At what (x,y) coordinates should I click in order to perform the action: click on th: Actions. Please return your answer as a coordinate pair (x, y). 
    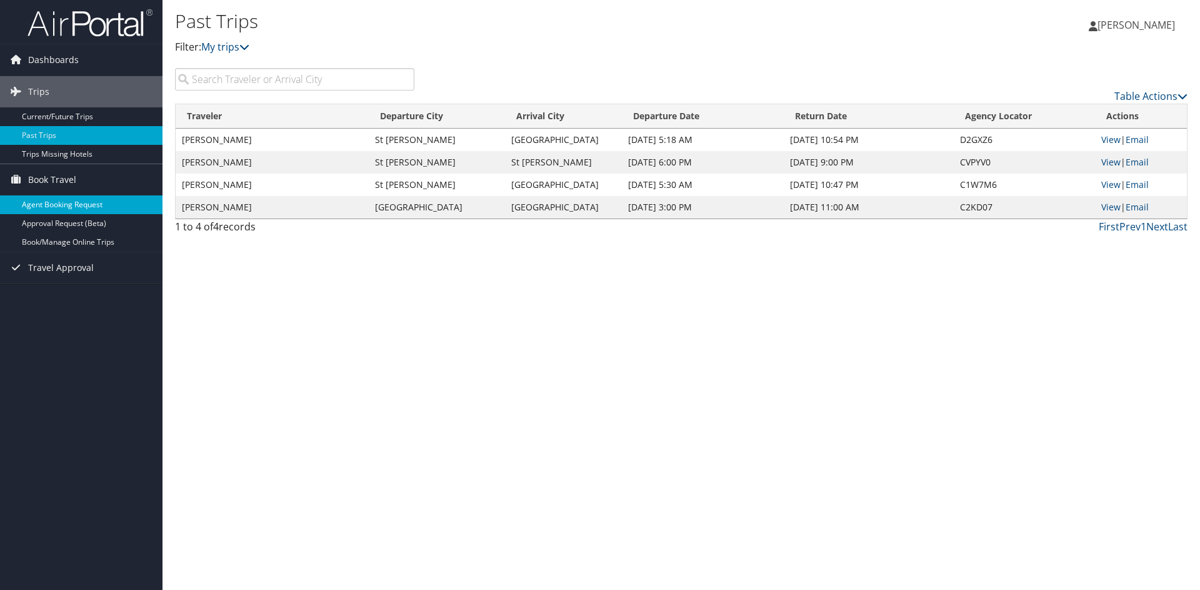
    Looking at the image, I should click on (1140, 116).